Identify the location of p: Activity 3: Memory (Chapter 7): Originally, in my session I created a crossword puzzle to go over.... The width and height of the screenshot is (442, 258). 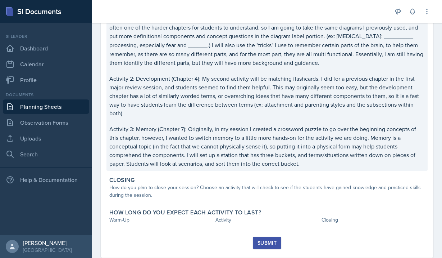
(267, 146).